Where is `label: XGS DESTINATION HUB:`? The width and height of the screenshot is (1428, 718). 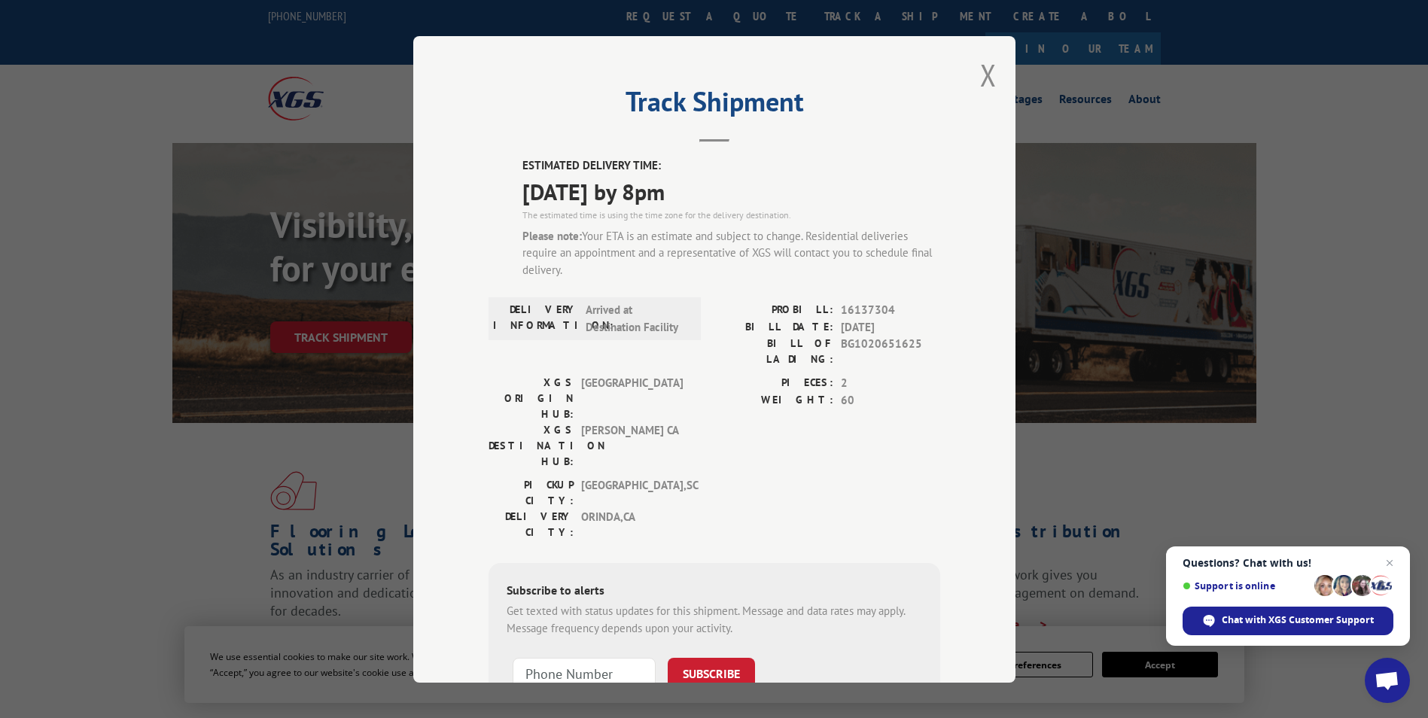 label: XGS DESTINATION HUB: is located at coordinates (531, 446).